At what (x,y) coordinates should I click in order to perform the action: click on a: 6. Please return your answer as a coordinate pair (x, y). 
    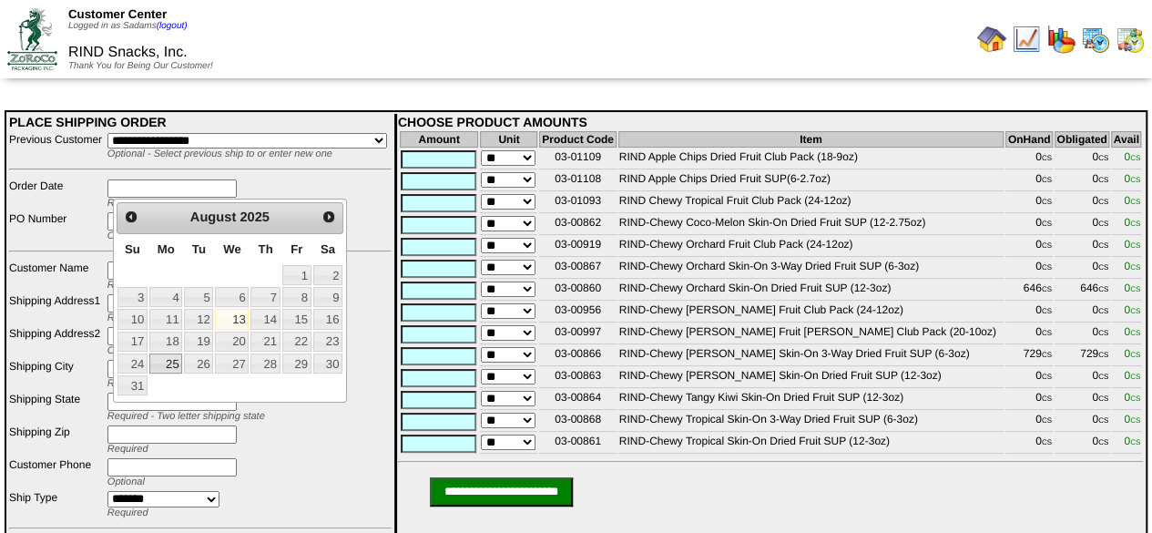
    Looking at the image, I should click on (231, 297).